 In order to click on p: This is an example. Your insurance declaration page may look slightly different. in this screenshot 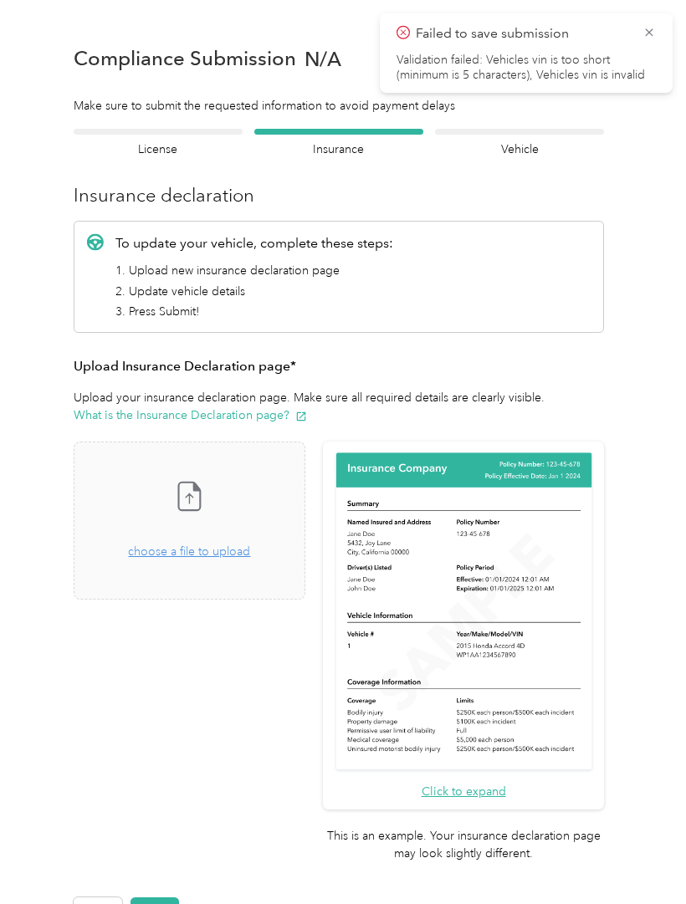, I will do `click(463, 845)`.